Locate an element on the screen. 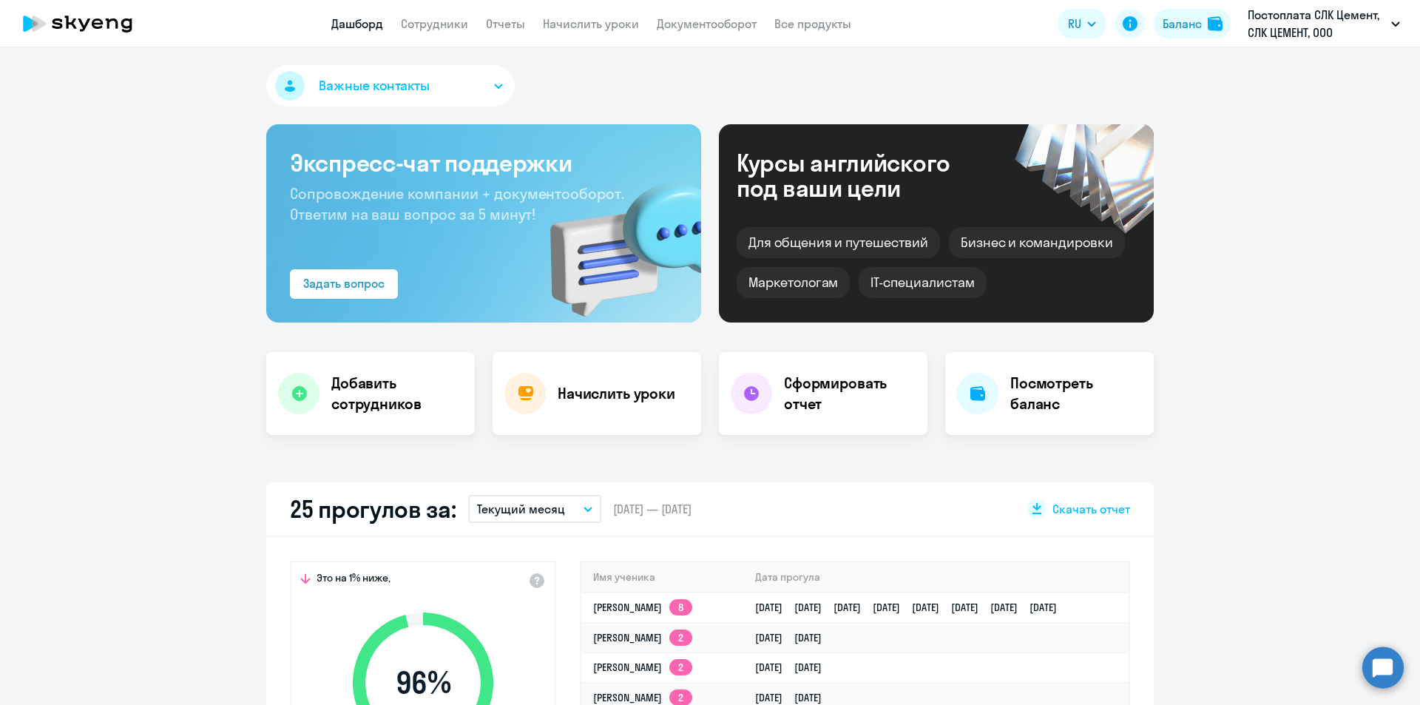  a: Дашборд is located at coordinates (357, 24).